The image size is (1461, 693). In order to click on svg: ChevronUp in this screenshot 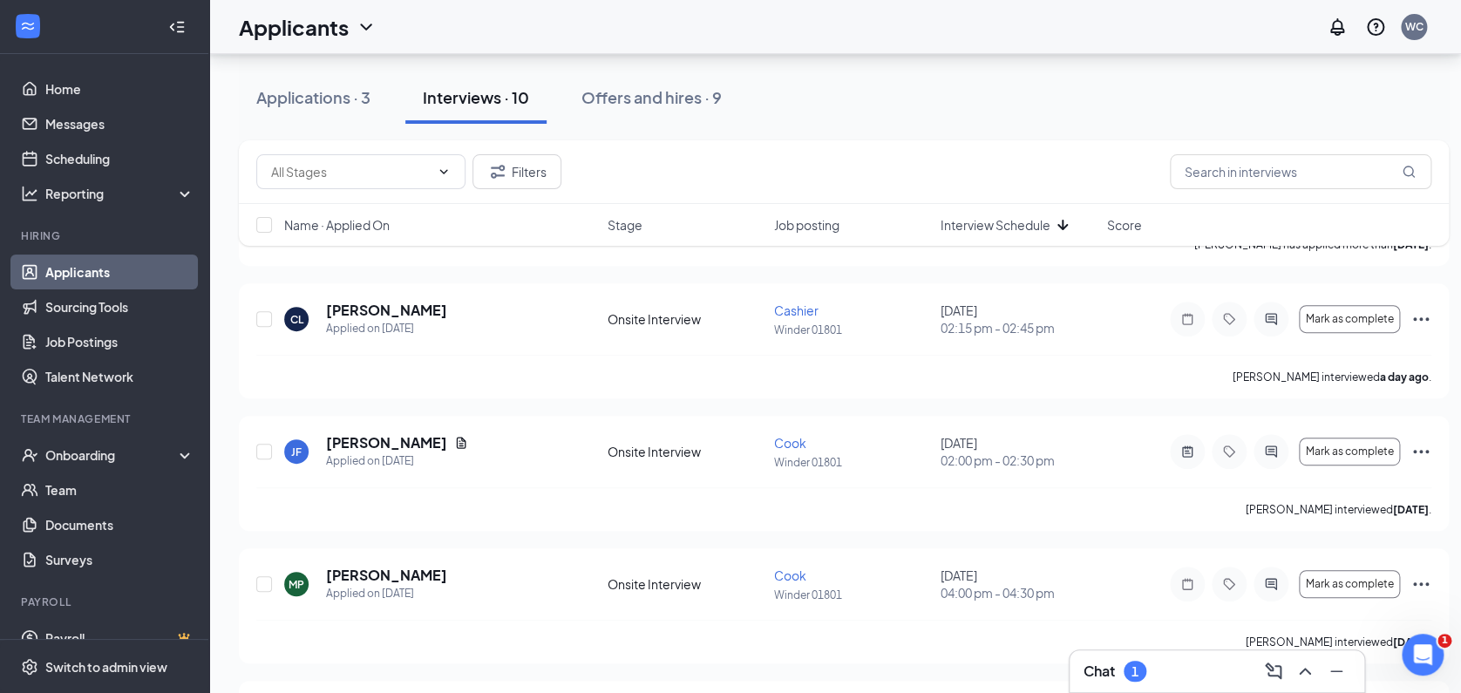, I will do `click(1305, 671)`.